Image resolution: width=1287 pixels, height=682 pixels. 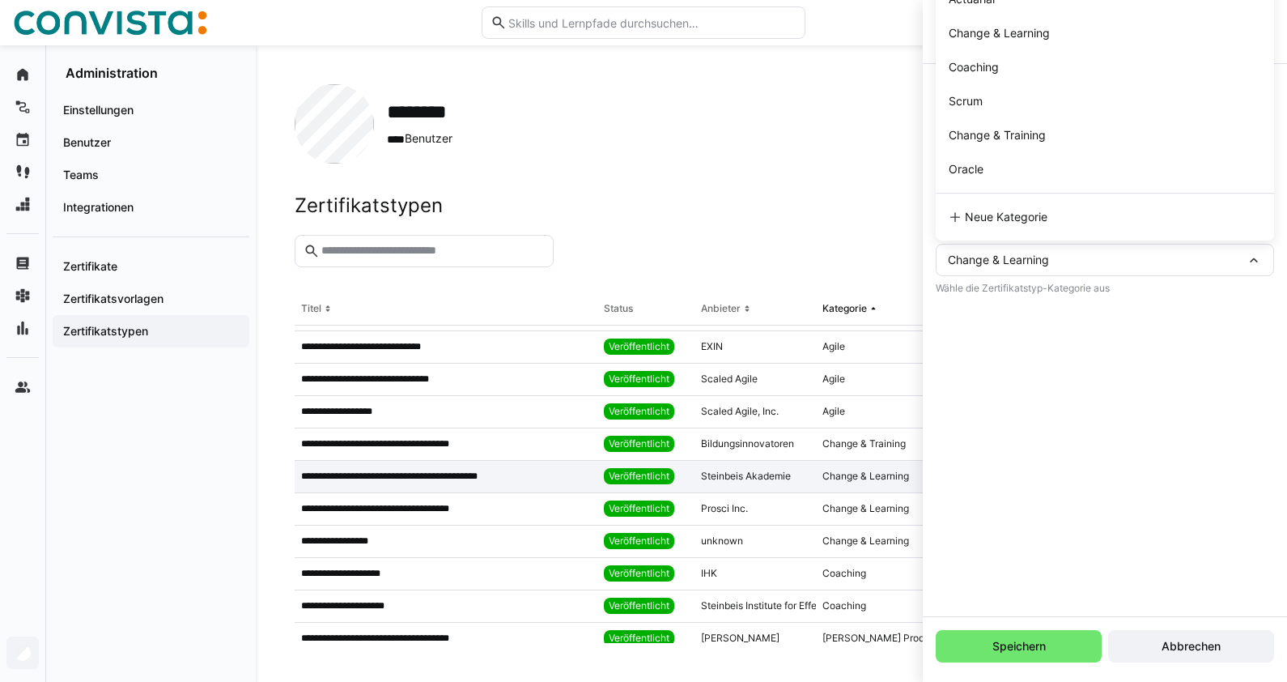 What do you see at coordinates (746, 476) in the screenshot?
I see `div: Steinbeis Akademie` at bounding box center [746, 476].